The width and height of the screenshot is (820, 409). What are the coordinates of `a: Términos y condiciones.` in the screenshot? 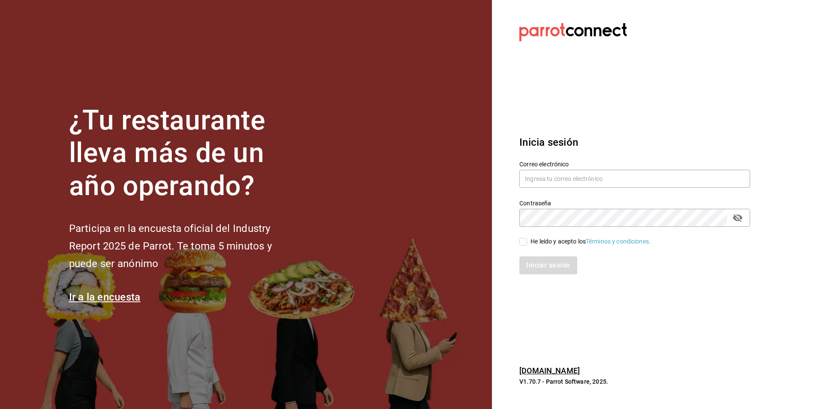 It's located at (618, 241).